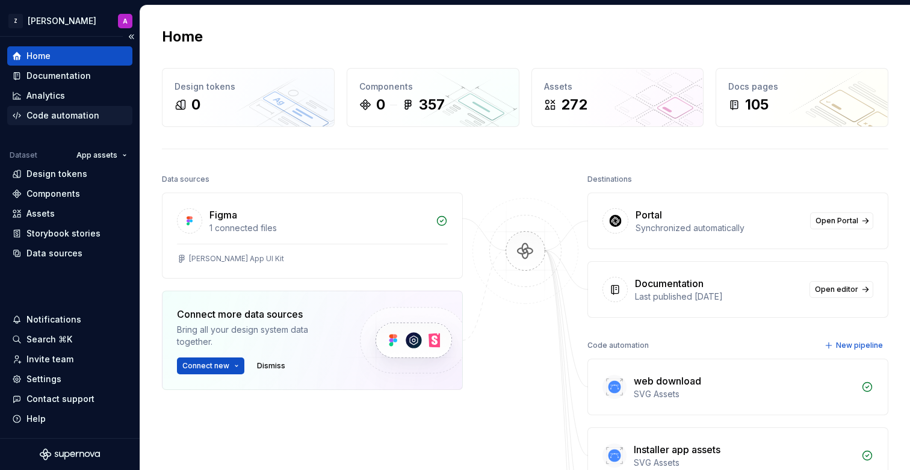 This screenshot has width=910, height=470. What do you see at coordinates (70, 454) in the screenshot?
I see `a: Supernova Logo` at bounding box center [70, 454].